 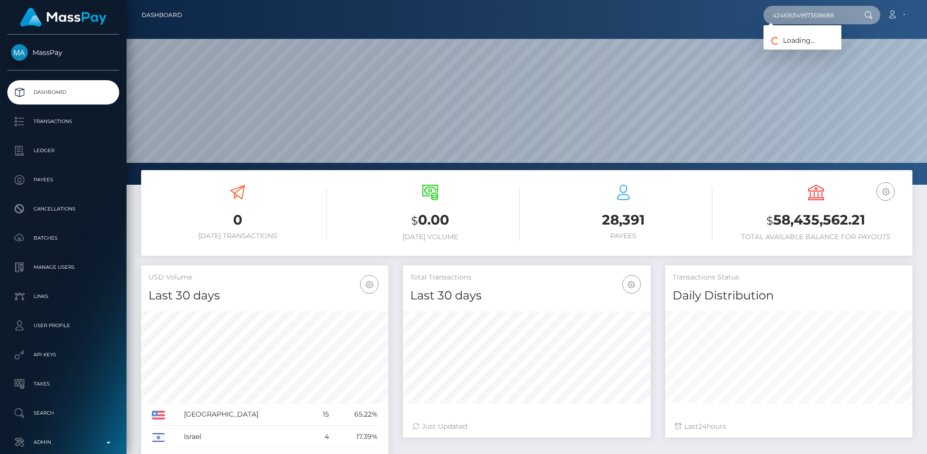 I want to click on a: Cancellations, so click(x=63, y=209).